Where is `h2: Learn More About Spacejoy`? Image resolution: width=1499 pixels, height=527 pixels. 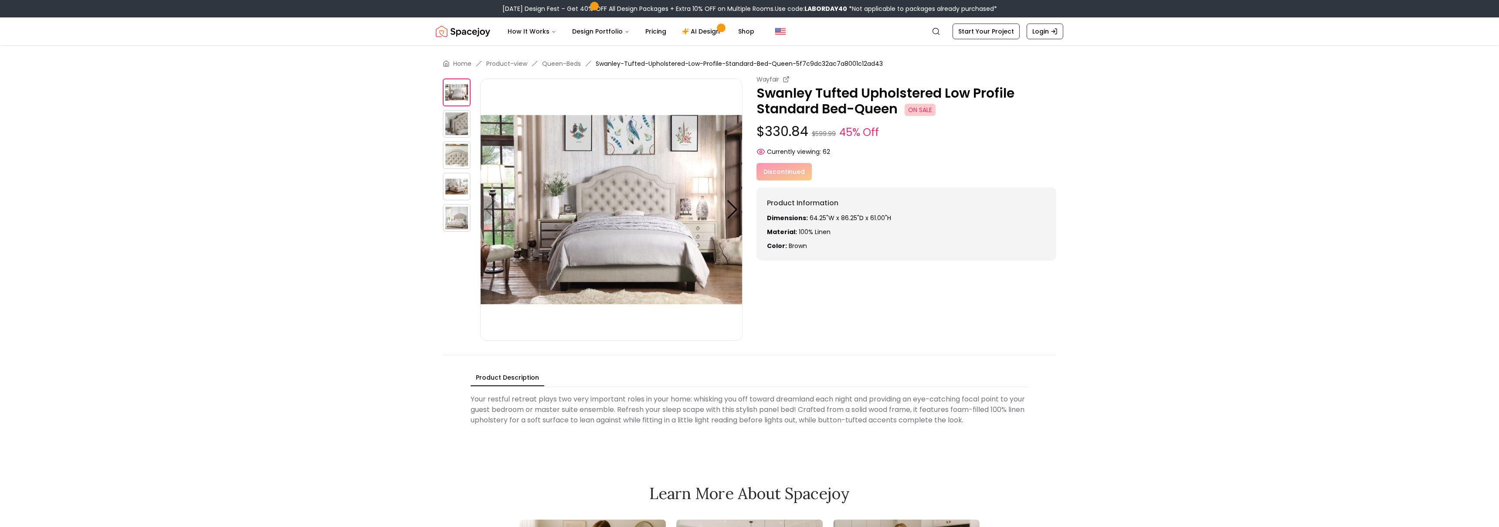 h2: Learn More About Spacejoy is located at coordinates (750, 493).